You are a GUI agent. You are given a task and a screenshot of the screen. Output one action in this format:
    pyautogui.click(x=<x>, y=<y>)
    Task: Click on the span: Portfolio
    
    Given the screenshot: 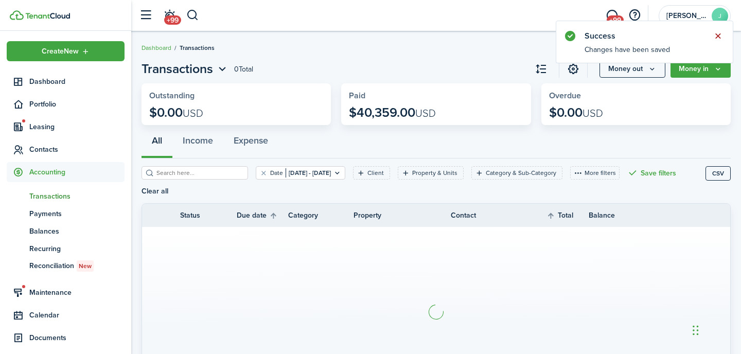 What is the action you would take?
    pyautogui.click(x=77, y=104)
    